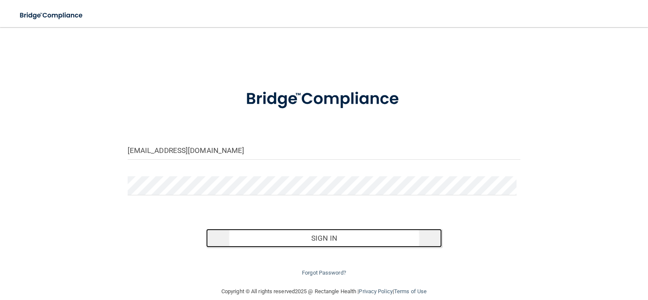 This screenshot has height=300, width=648. Describe the element at coordinates (324, 150) in the screenshot. I see `input: Email` at that location.